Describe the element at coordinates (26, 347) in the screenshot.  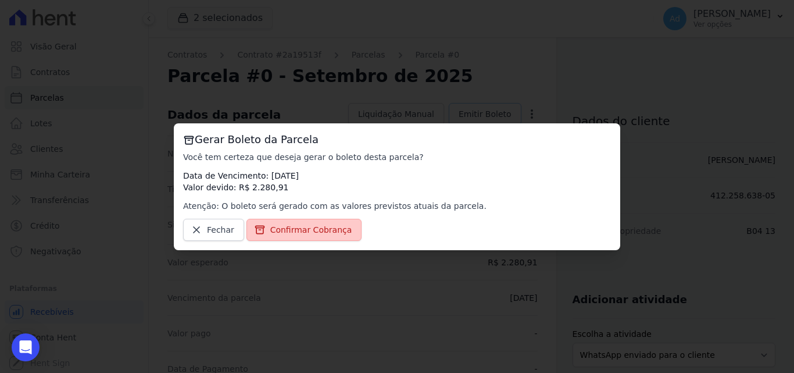
I see `div: Open Intercom Messenger` at that location.